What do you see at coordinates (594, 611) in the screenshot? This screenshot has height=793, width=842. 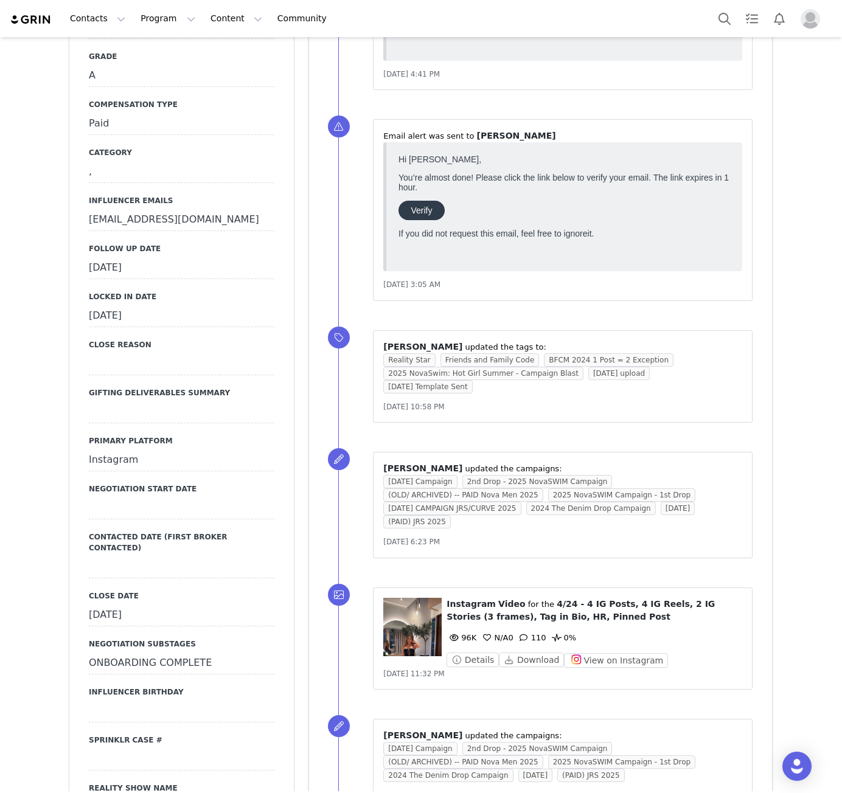 I see `p: ⁨ ⁩ ⁨ ⁩ for the ⁨ ⁩` at bounding box center [594, 611].